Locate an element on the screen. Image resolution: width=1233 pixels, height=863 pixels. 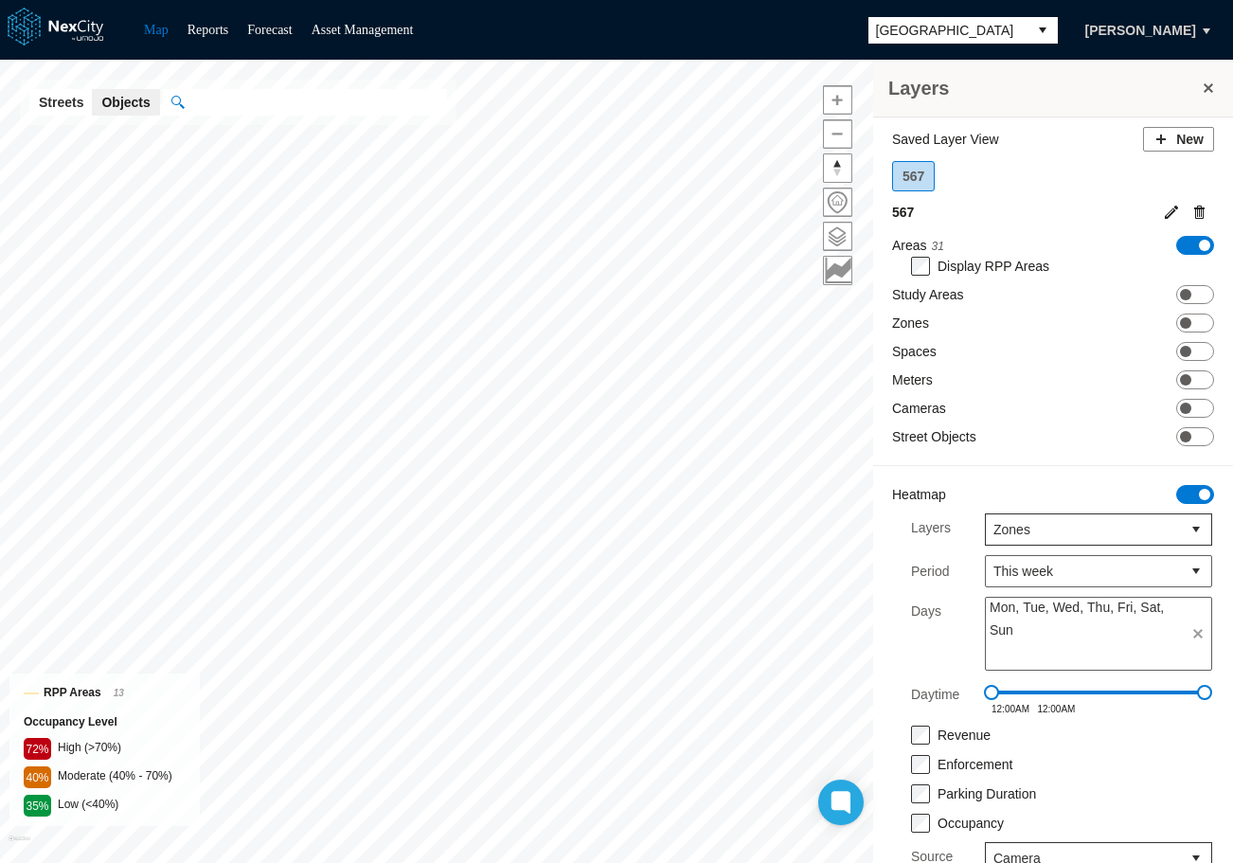
label: Street Objects is located at coordinates (934, 437).